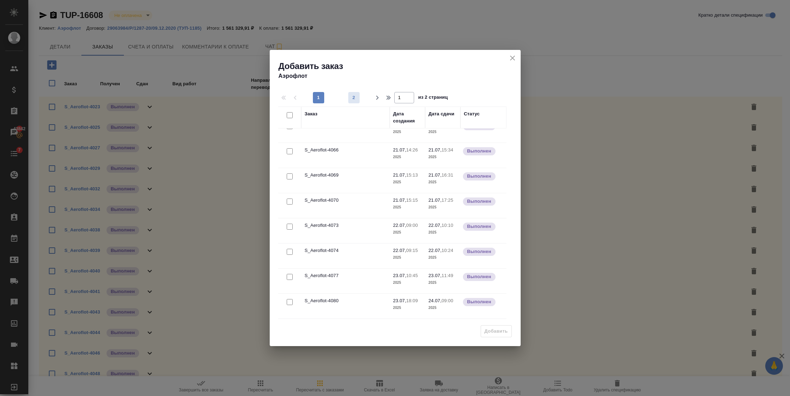 Image resolution: width=790 pixels, height=396 pixels. What do you see at coordinates (354, 98) in the screenshot?
I see `button: 2` at bounding box center [354, 98].